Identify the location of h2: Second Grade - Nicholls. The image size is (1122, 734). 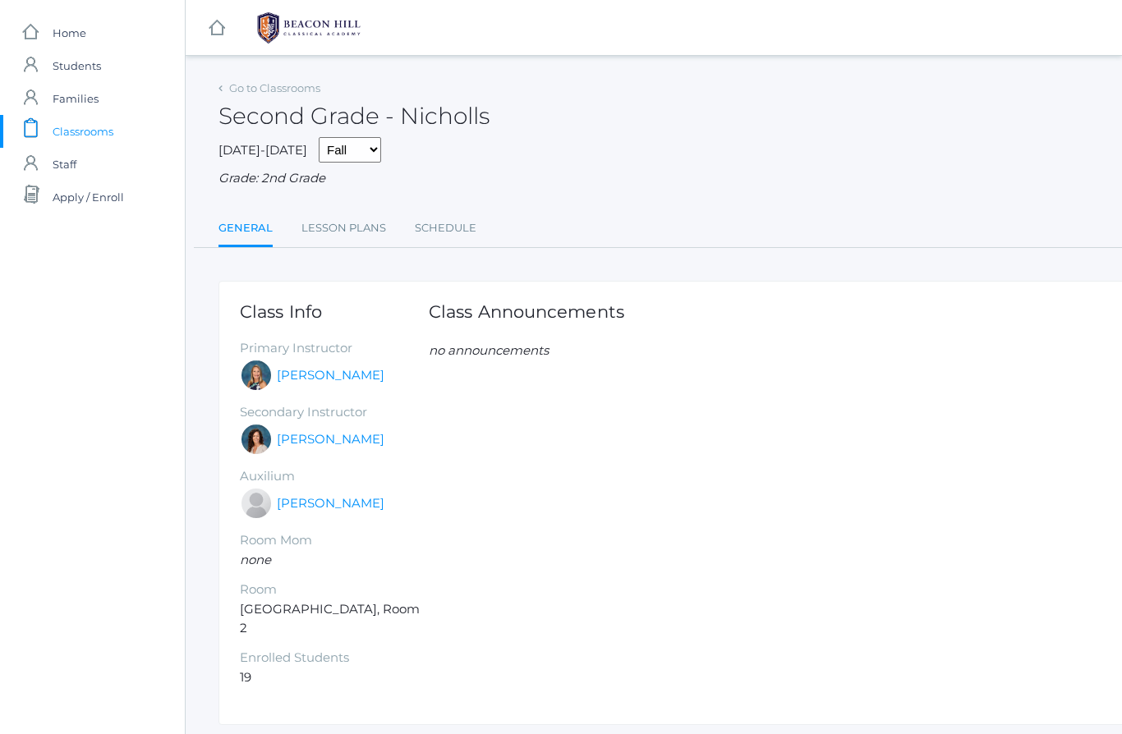
(354, 116).